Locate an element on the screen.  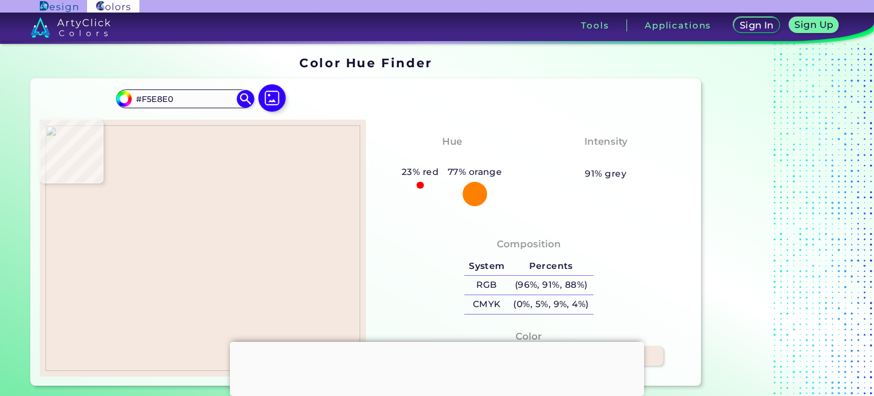
a: Sign In is located at coordinates (757, 25).